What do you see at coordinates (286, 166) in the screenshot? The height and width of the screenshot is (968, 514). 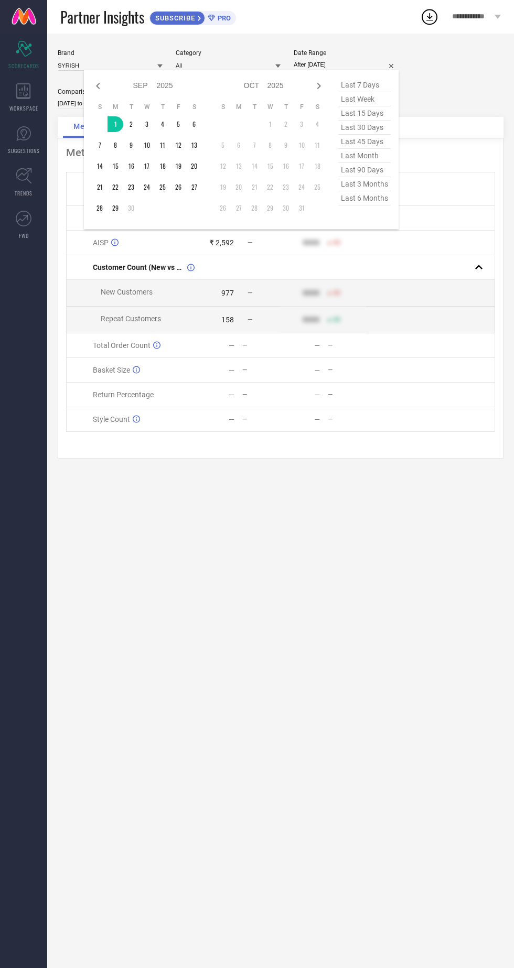 I see `td: Thu Oct 16 2025` at bounding box center [286, 166].